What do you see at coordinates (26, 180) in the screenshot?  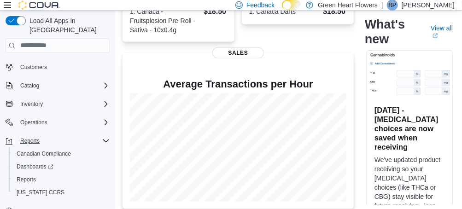 I see `a: Reports` at bounding box center [26, 180].